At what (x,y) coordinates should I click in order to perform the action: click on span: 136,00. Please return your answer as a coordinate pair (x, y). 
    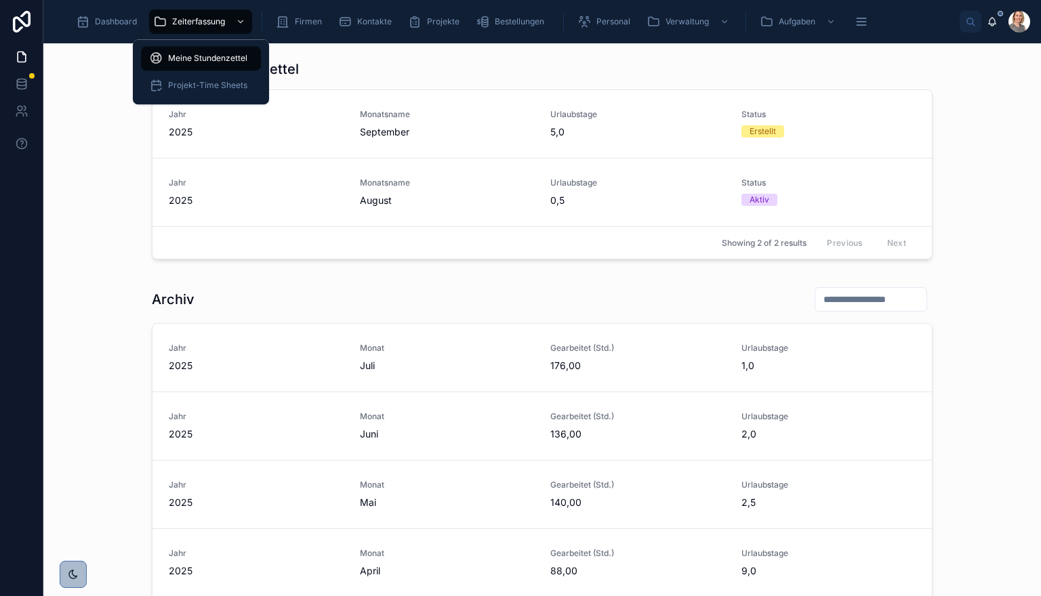
    Looking at the image, I should click on (638, 434).